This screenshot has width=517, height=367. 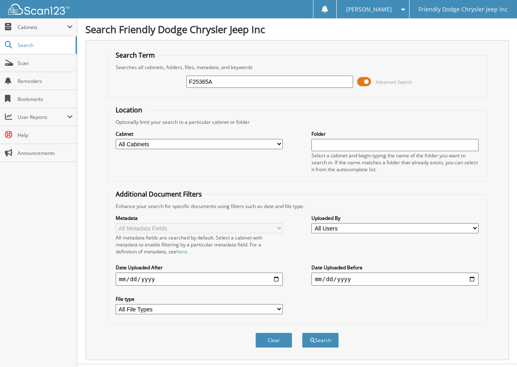 What do you see at coordinates (199, 299) in the screenshot?
I see `label: File type` at bounding box center [199, 299].